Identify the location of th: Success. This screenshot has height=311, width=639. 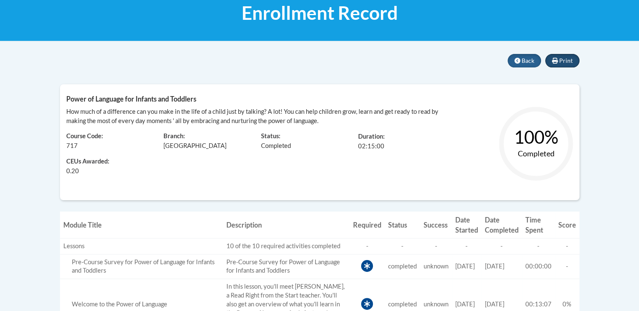
(436, 225).